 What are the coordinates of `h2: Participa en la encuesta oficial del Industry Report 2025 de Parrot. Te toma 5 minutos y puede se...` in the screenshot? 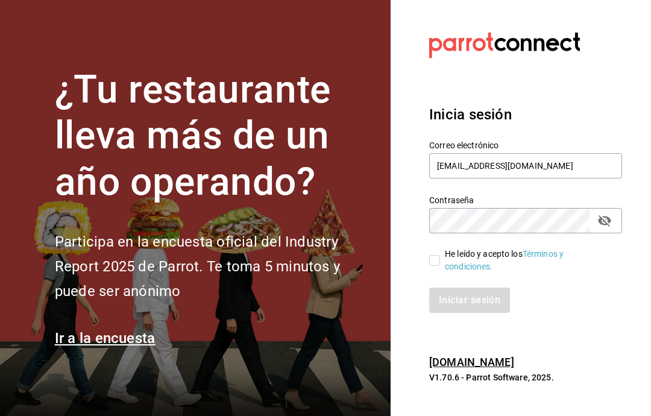 It's located at (215, 266).